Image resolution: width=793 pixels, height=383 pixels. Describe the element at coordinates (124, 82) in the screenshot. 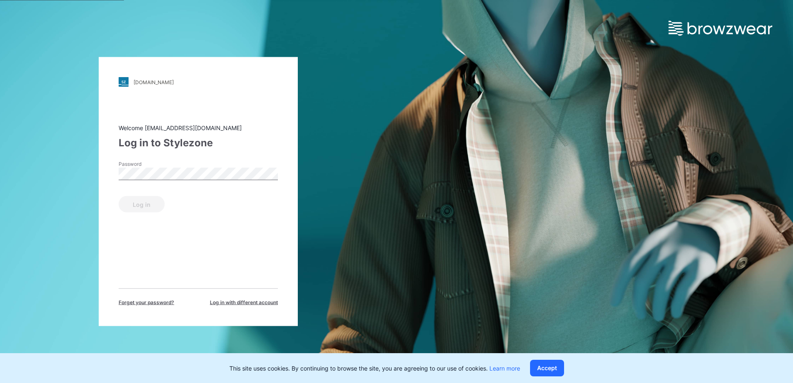

I see `img: stylezone-logo.562084cfcfab977791bfbf7441f1a819.svg` at that location.